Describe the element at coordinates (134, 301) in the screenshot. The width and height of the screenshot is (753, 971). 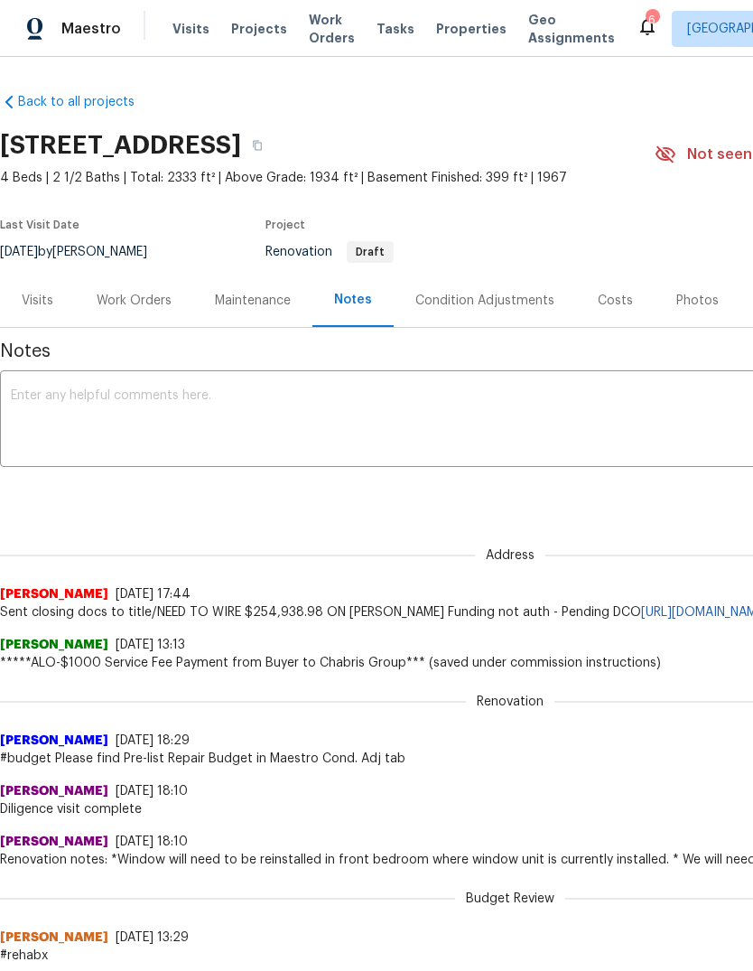
I see `div: Work Orders` at that location.